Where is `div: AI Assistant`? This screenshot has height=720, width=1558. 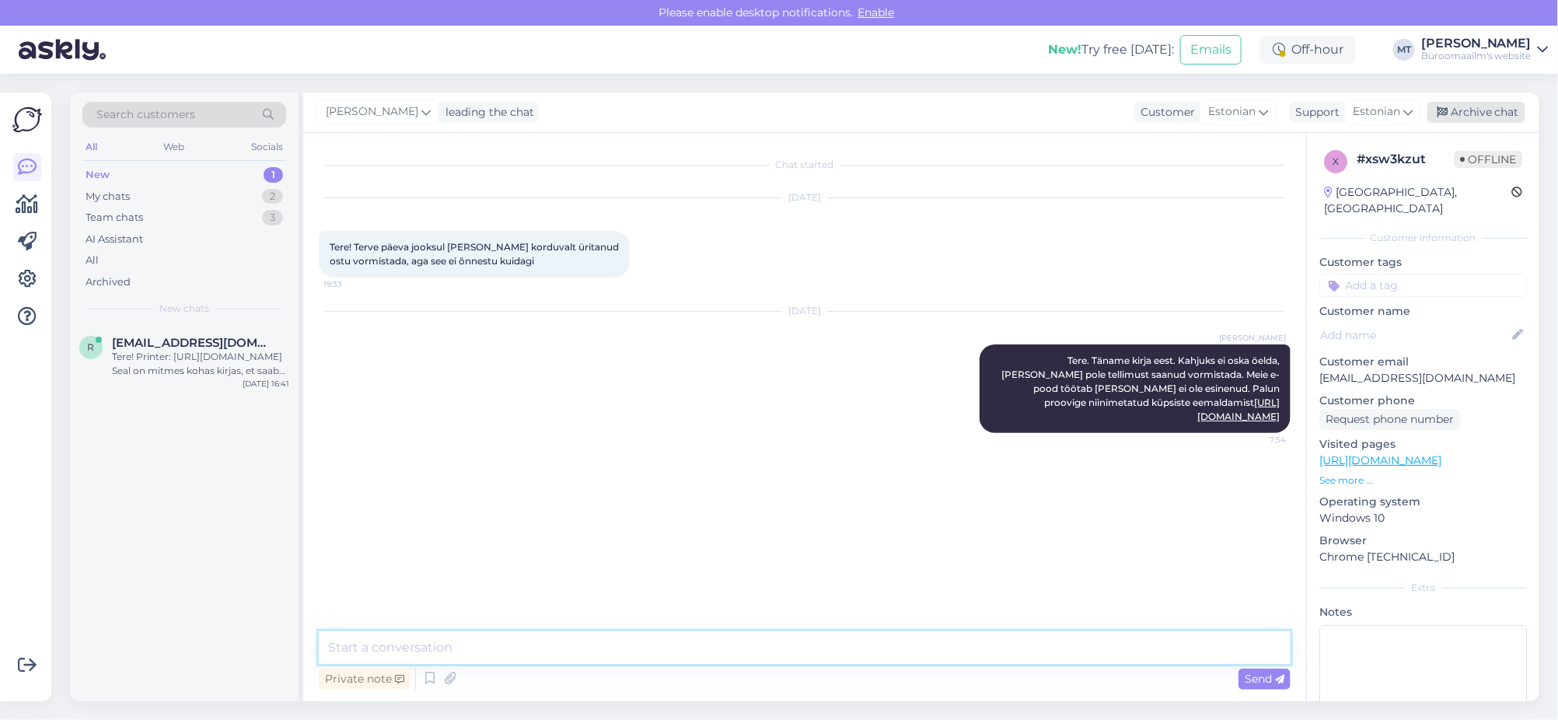
div: AI Assistant is located at coordinates (114, 239).